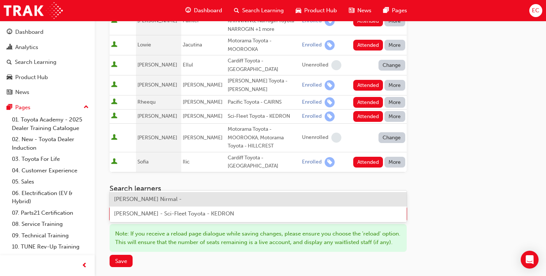  What do you see at coordinates (395, 10) in the screenshot?
I see `a: pages-iconPages` at bounding box center [395, 10].